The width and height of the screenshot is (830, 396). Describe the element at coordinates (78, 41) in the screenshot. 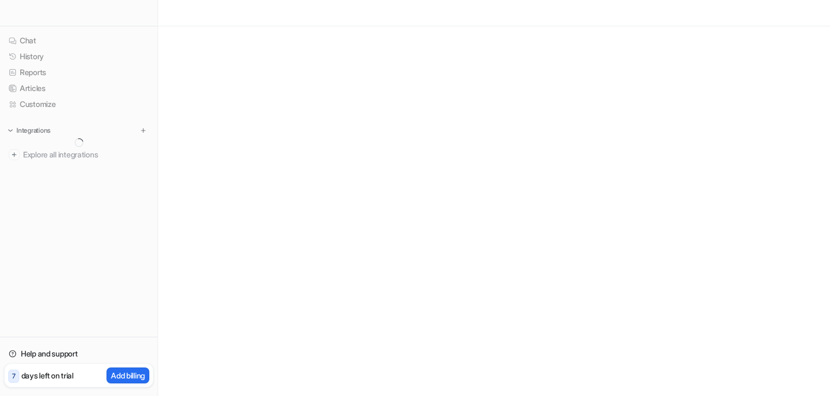

I see `a: Chat` at that location.